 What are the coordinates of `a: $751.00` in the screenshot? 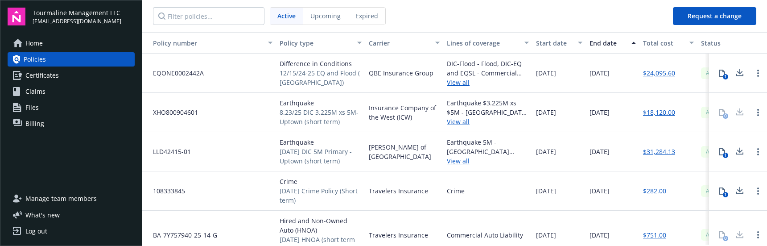 It's located at (655, 235).